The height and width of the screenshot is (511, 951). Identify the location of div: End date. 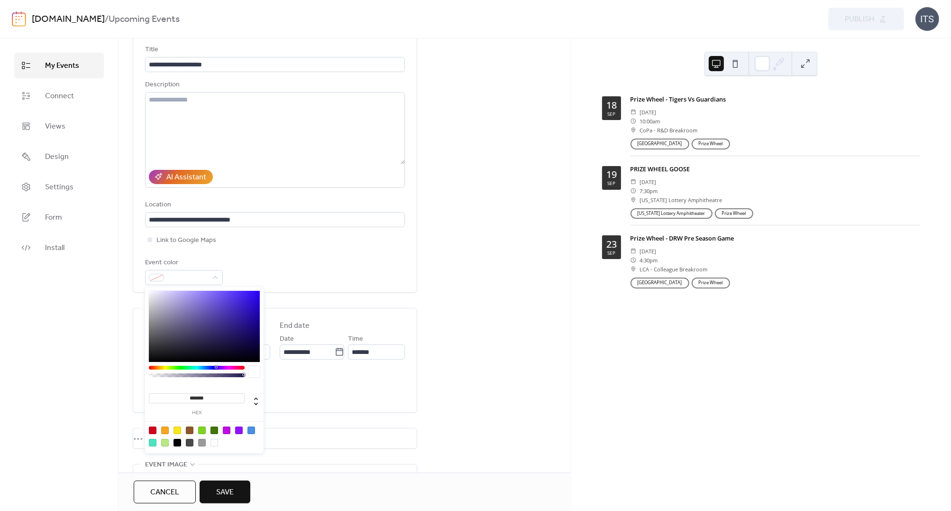
(294, 326).